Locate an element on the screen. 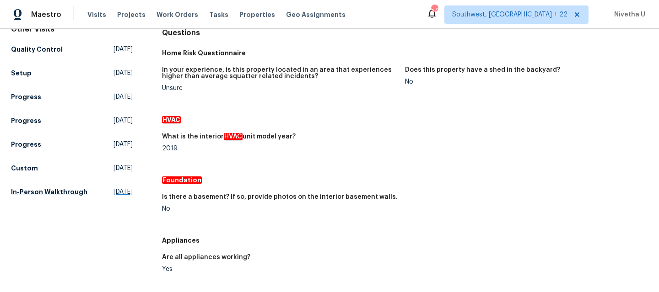 The width and height of the screenshot is (659, 292). h5: Quality Control is located at coordinates (37, 49).